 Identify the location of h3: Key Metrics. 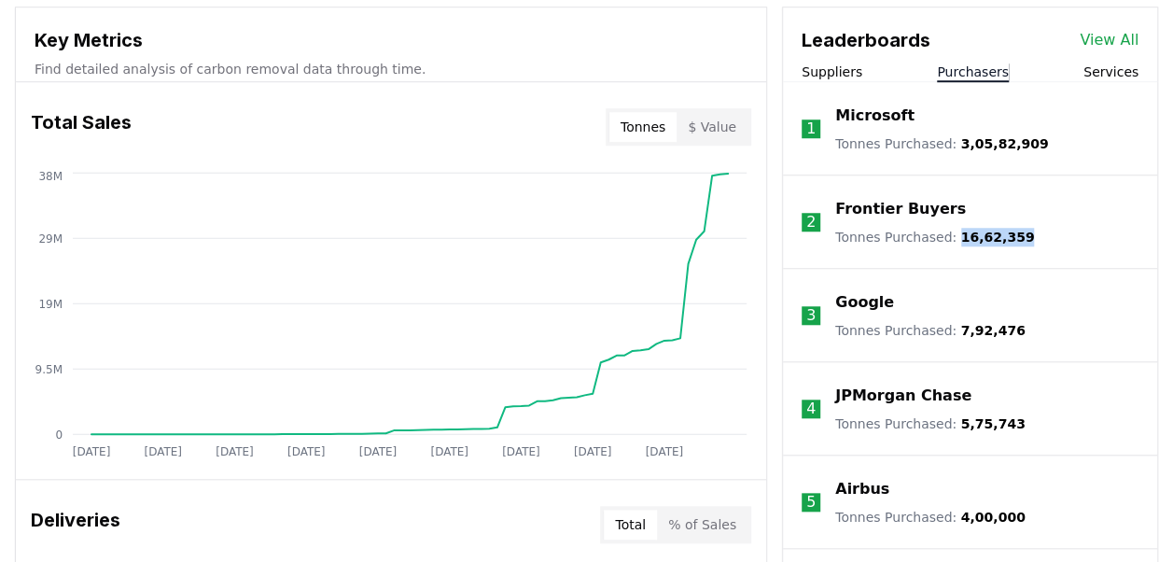
(391, 40).